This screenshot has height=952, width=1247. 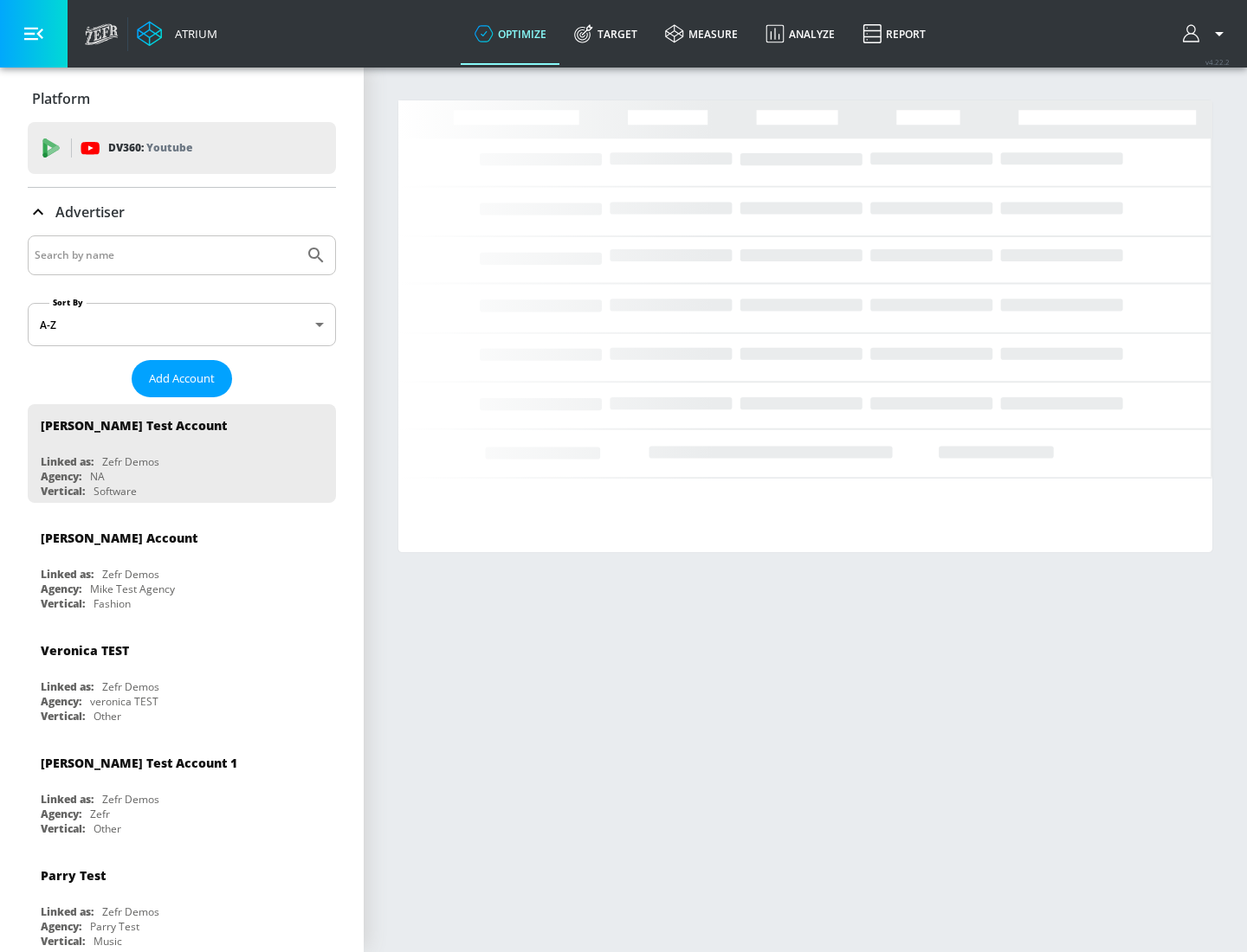 What do you see at coordinates (192, 33) in the screenshot?
I see `div: Atrium` at bounding box center [192, 33].